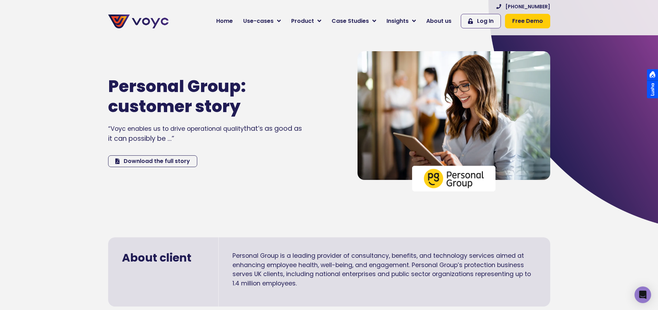 The width and height of the screenshot is (658, 310). I want to click on a: Free Demo, so click(528, 21).